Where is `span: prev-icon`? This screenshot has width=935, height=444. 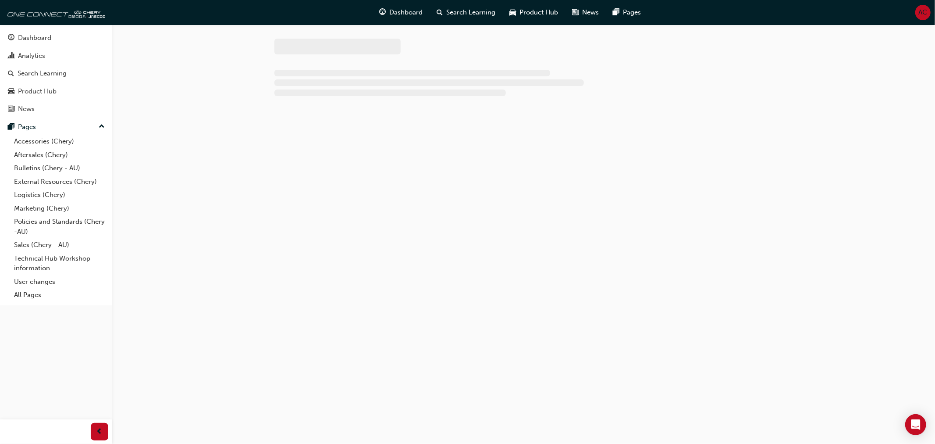
span: prev-icon is located at coordinates (100, 431).